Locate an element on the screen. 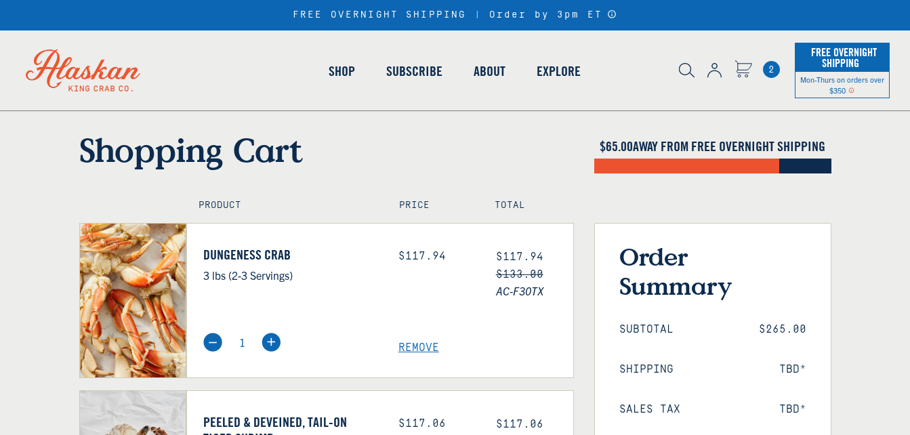 The image size is (910, 435). a: Shop is located at coordinates (342, 71).